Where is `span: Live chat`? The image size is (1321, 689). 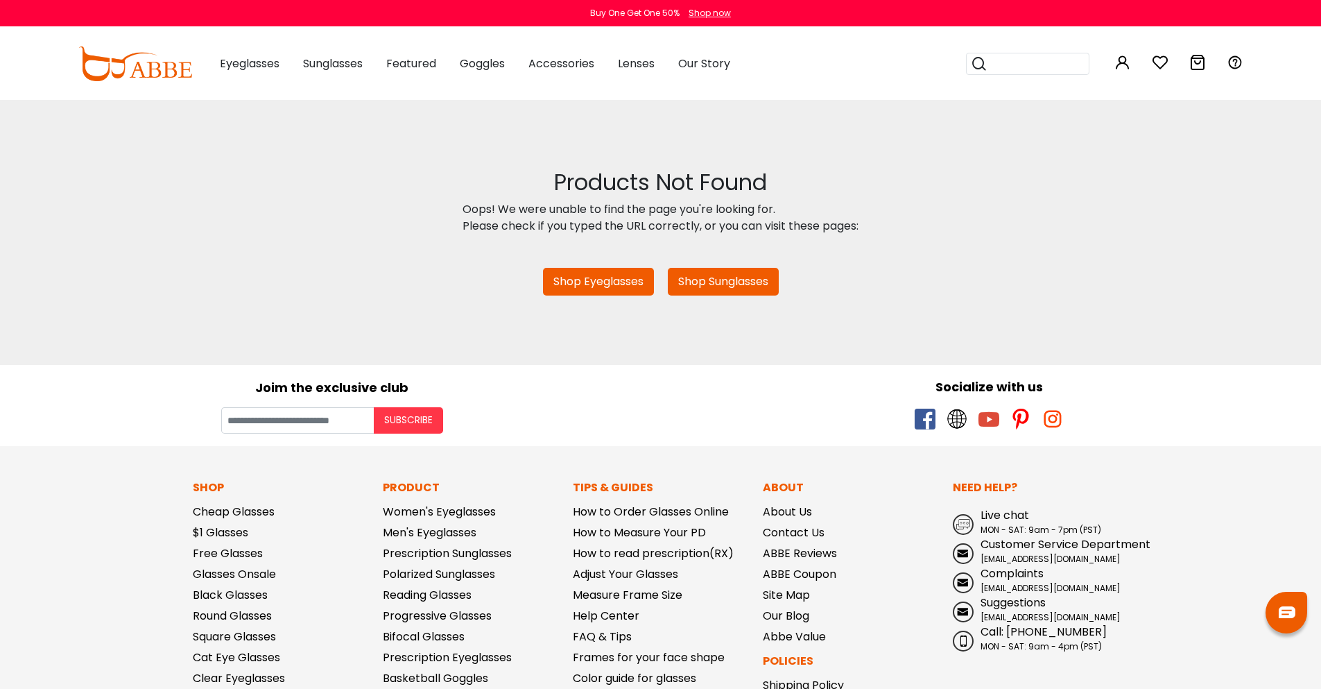
span: Live chat is located at coordinates (1005, 514).